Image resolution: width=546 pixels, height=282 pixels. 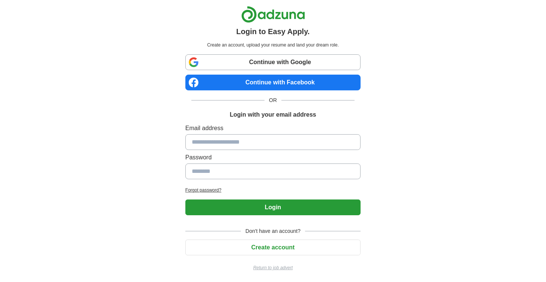 What do you see at coordinates (273, 45) in the screenshot?
I see `p: Create an account, upload your resume and land your dream role.` at bounding box center [273, 45].